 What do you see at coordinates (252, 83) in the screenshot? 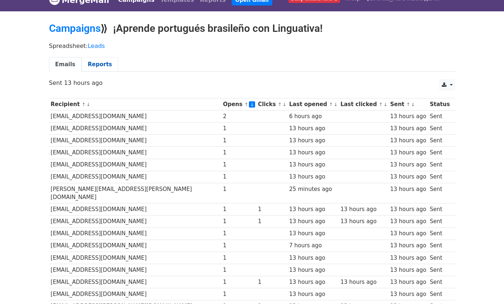
I see `p: Sent 13 hours ago` at bounding box center [252, 83].